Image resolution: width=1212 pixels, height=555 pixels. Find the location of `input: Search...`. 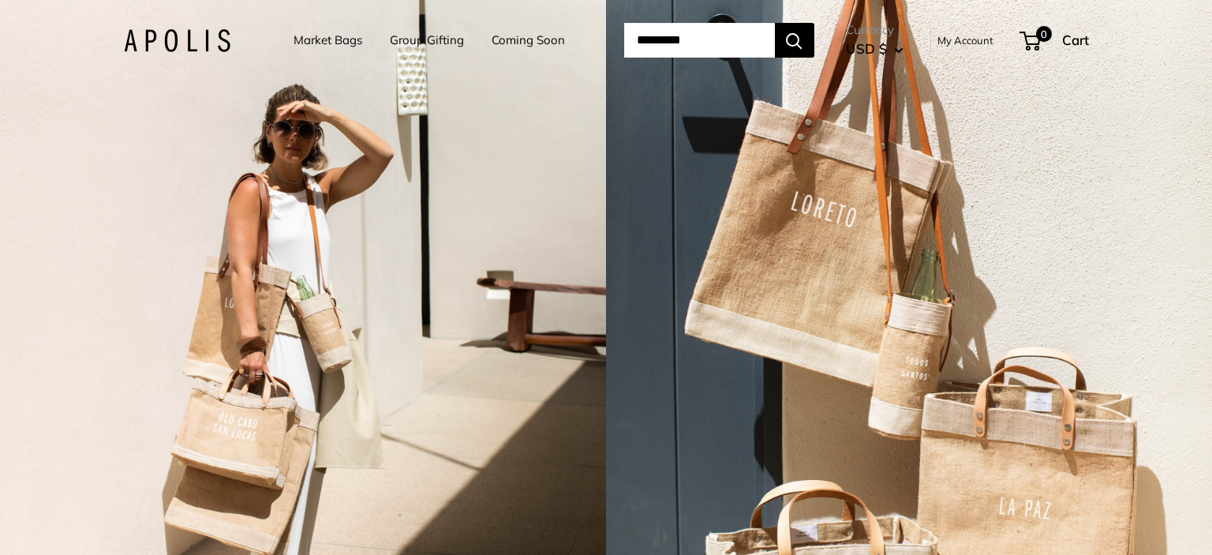

input: Search... is located at coordinates (699, 40).